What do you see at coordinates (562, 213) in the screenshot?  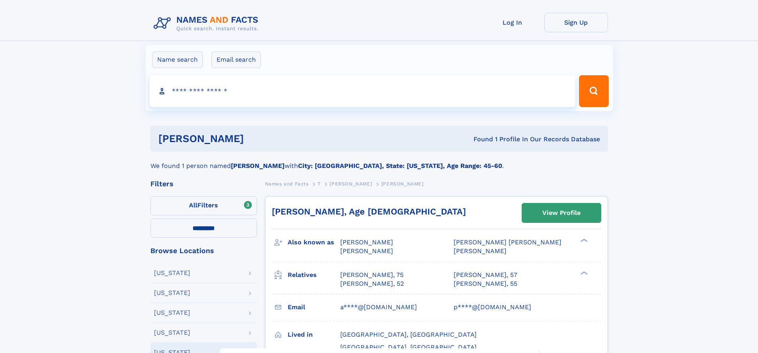 I see `a: View Profile` at bounding box center [562, 213].